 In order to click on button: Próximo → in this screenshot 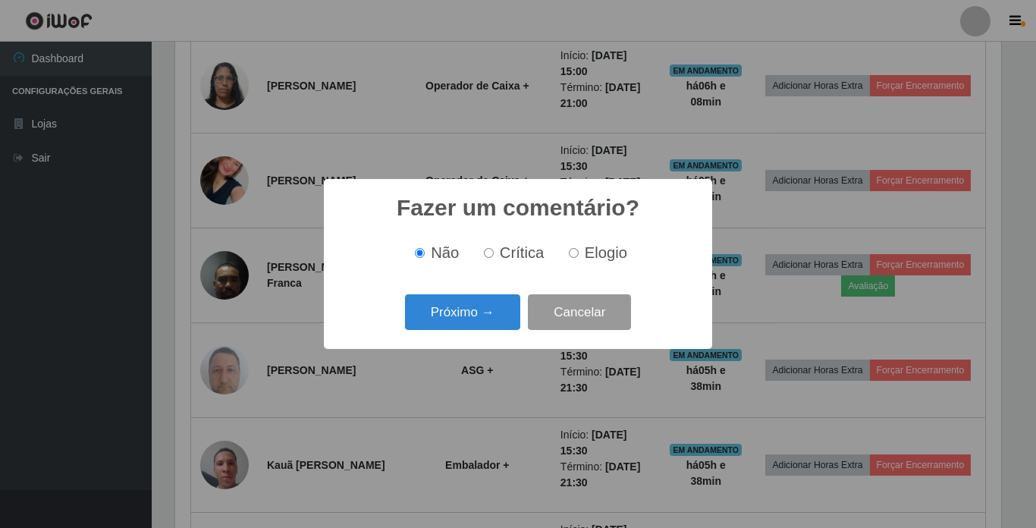, I will do `click(463, 312)`.